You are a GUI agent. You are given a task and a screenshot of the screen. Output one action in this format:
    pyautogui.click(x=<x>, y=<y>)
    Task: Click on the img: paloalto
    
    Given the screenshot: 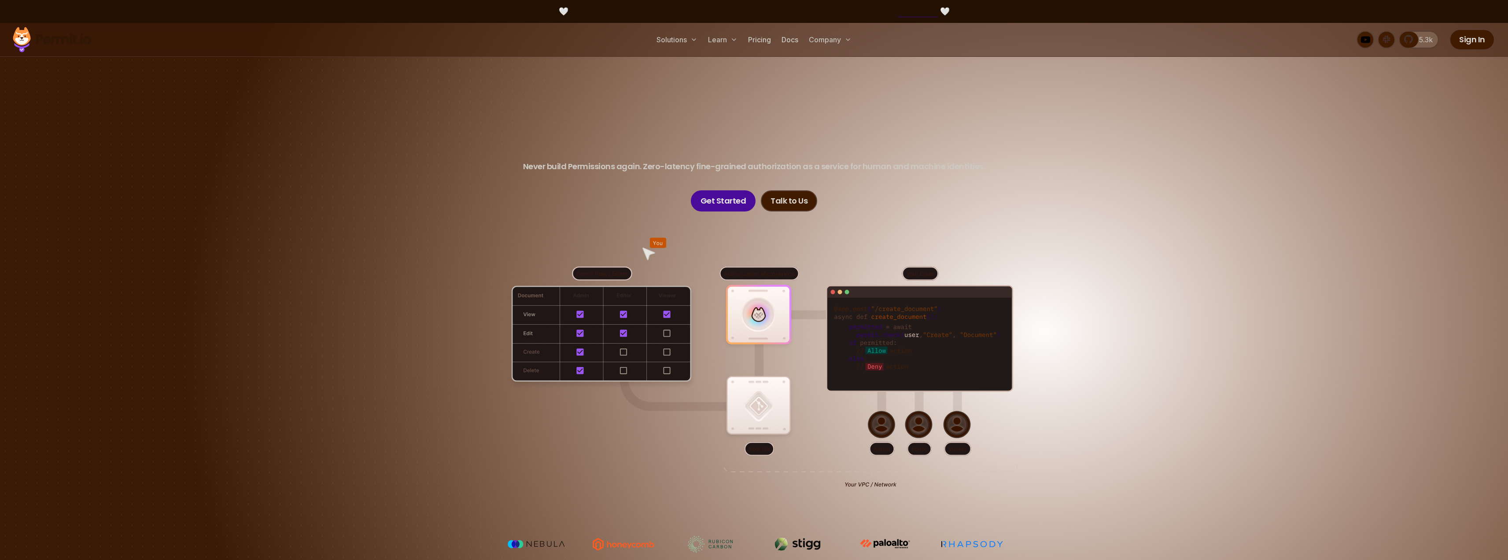 What is the action you would take?
    pyautogui.click(x=885, y=543)
    